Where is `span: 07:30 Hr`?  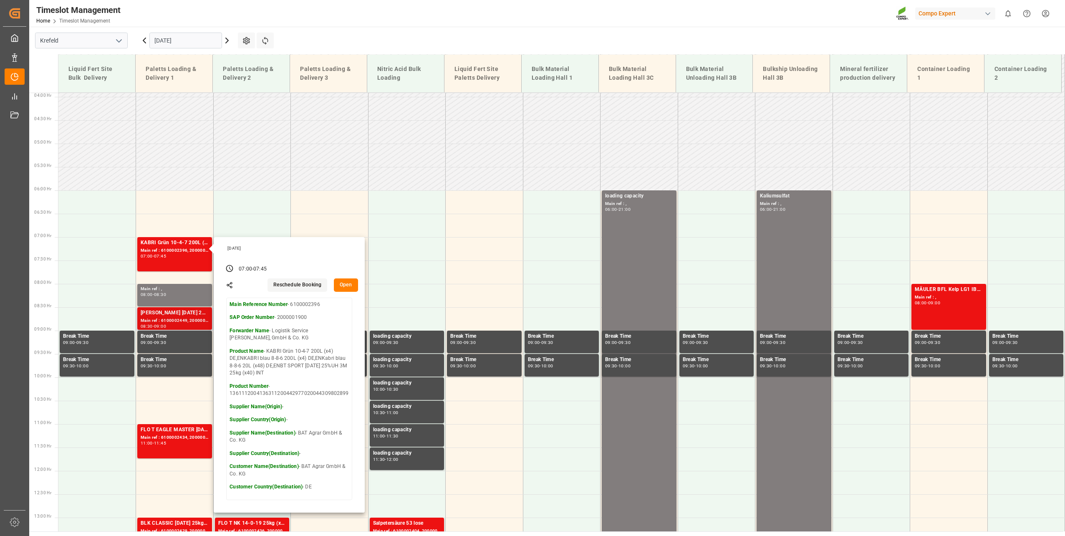
span: 07:30 Hr is located at coordinates (43, 259).